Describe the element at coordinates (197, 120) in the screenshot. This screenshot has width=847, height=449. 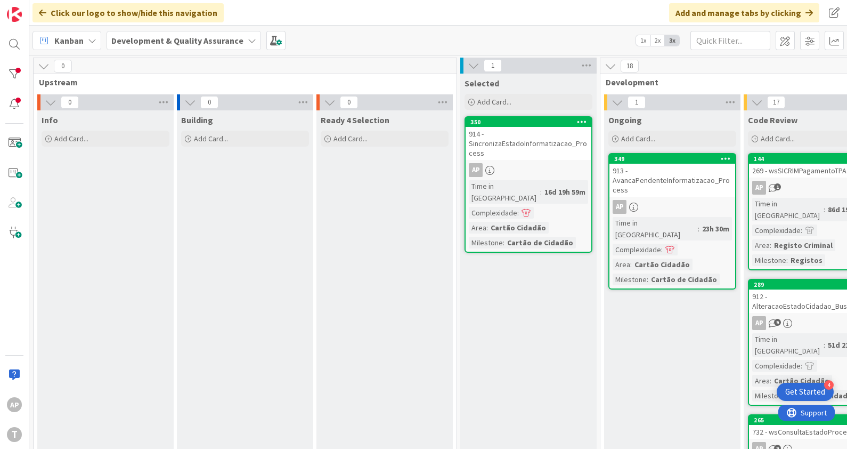
I see `span: Building` at that location.